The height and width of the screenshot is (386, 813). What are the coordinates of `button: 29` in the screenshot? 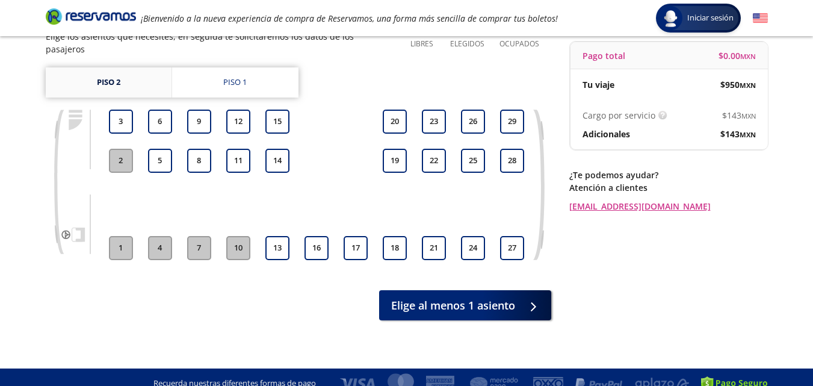 It's located at (512, 122).